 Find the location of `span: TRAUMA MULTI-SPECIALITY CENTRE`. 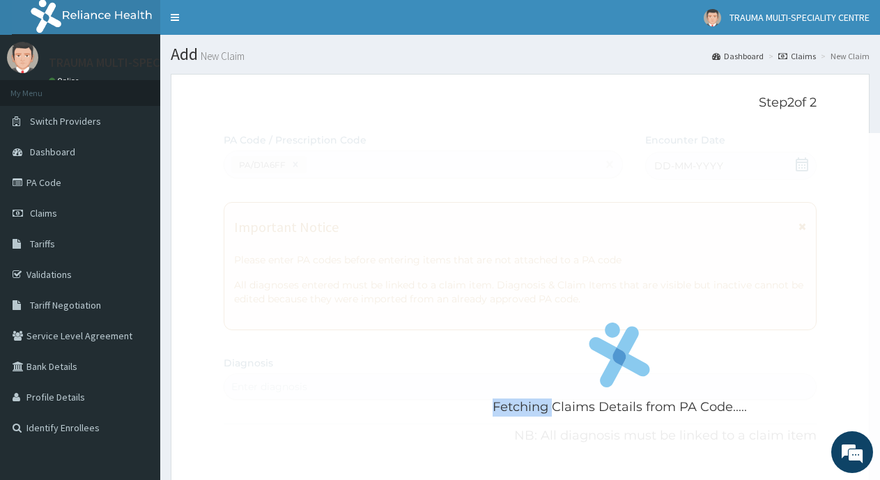

span: TRAUMA MULTI-SPECIALITY CENTRE is located at coordinates (799, 17).